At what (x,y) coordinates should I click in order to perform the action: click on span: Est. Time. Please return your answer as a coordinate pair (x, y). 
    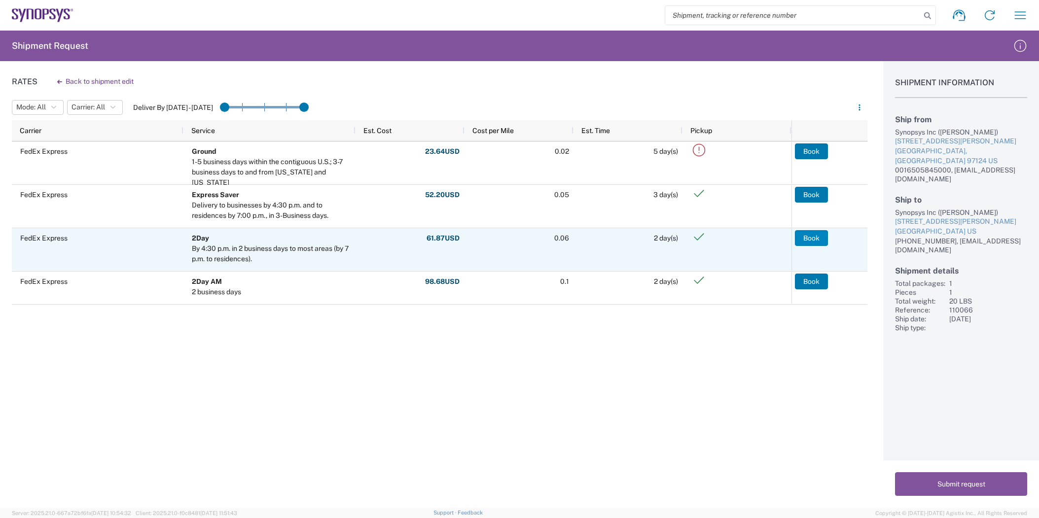
    Looking at the image, I should click on (595, 131).